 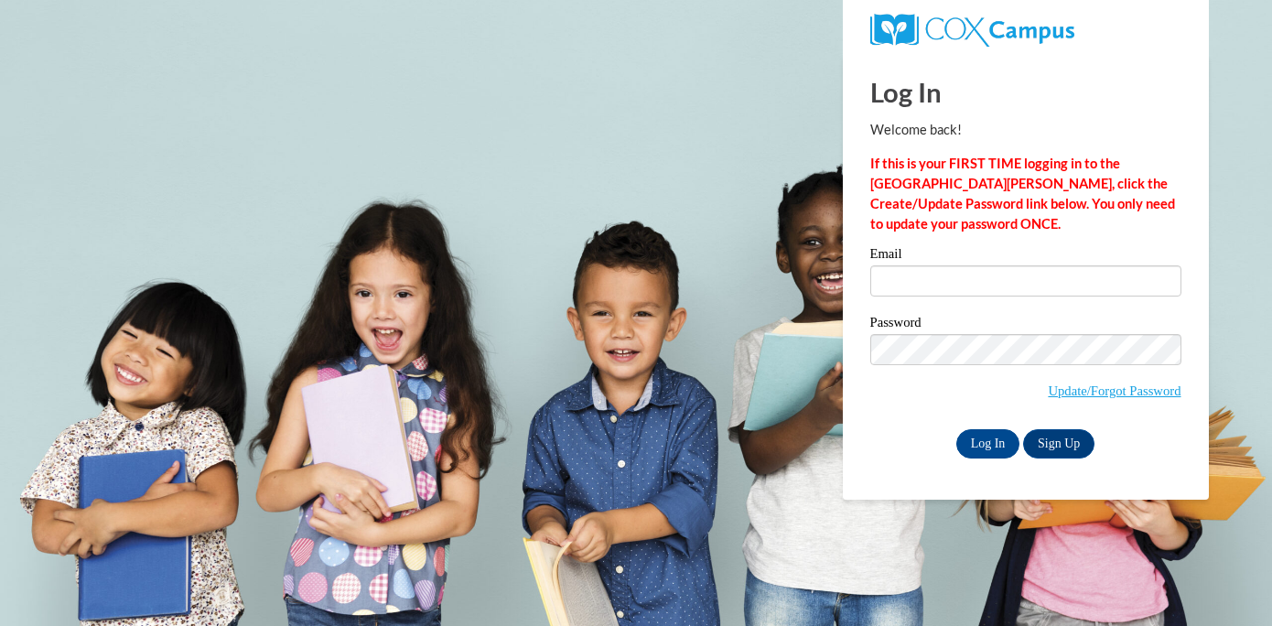 What do you see at coordinates (1026, 91) in the screenshot?
I see `h1: Log In` at bounding box center [1026, 91].